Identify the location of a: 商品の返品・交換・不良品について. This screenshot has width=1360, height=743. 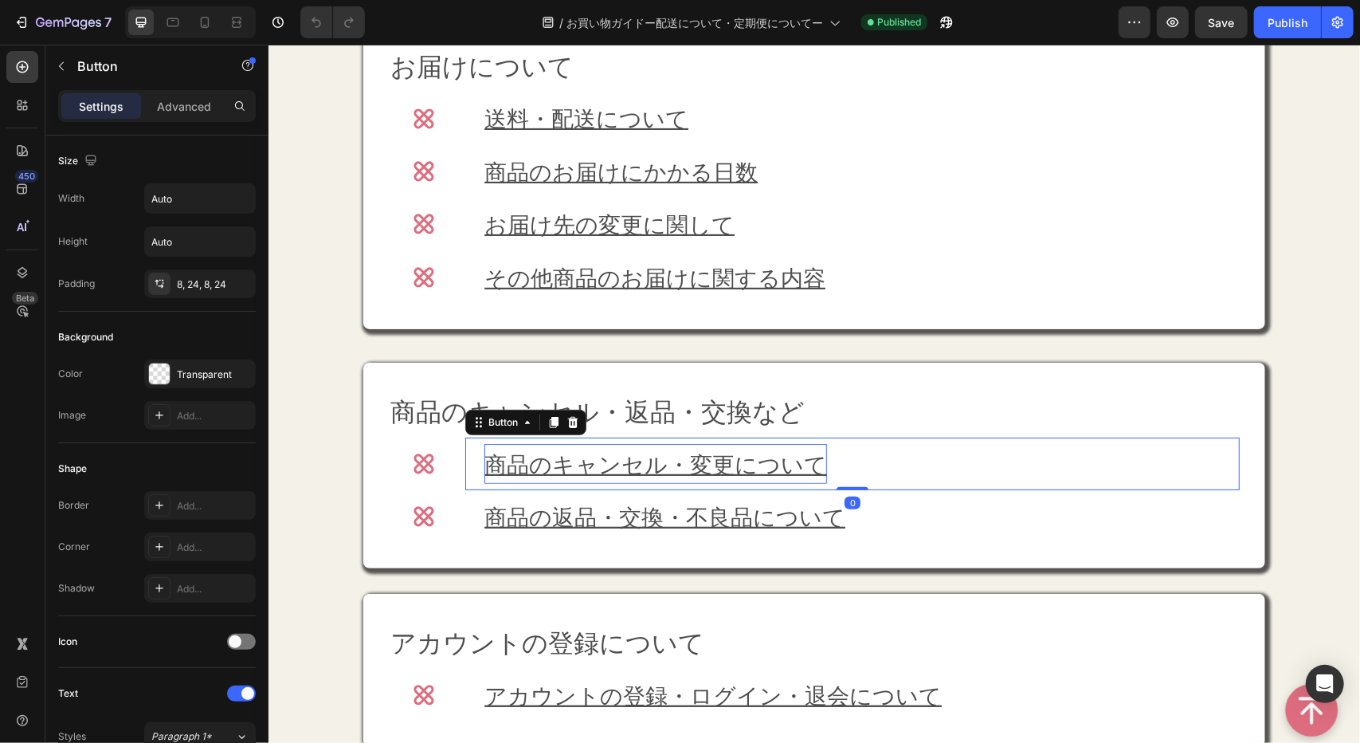
(396, 472).